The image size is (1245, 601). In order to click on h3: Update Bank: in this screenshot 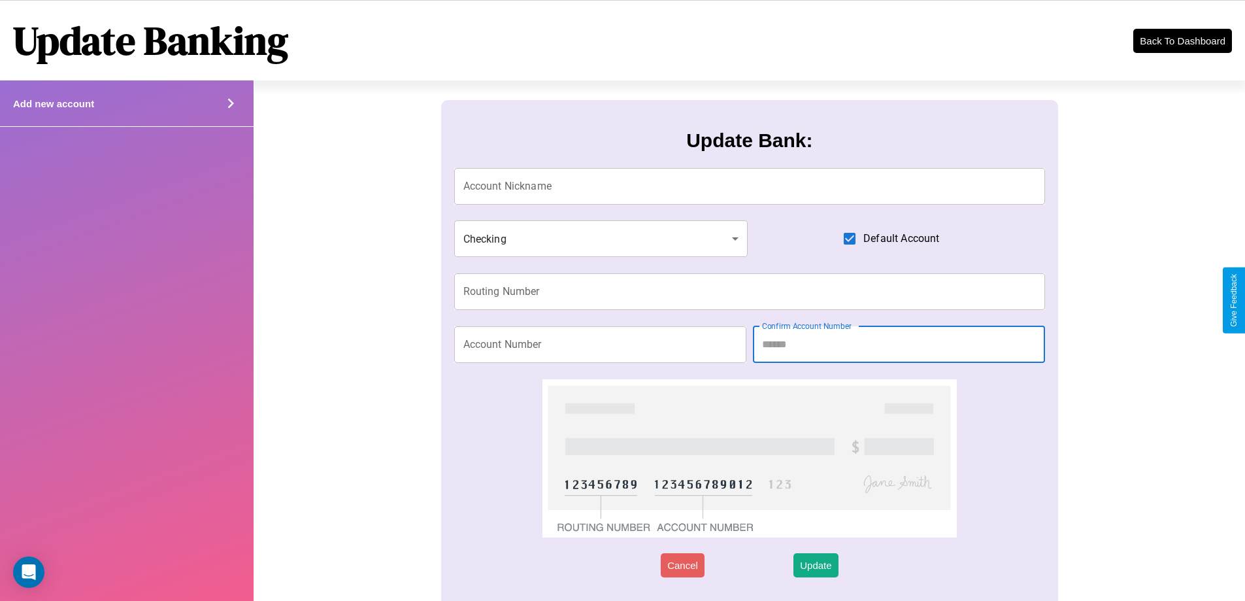, I will do `click(749, 141)`.